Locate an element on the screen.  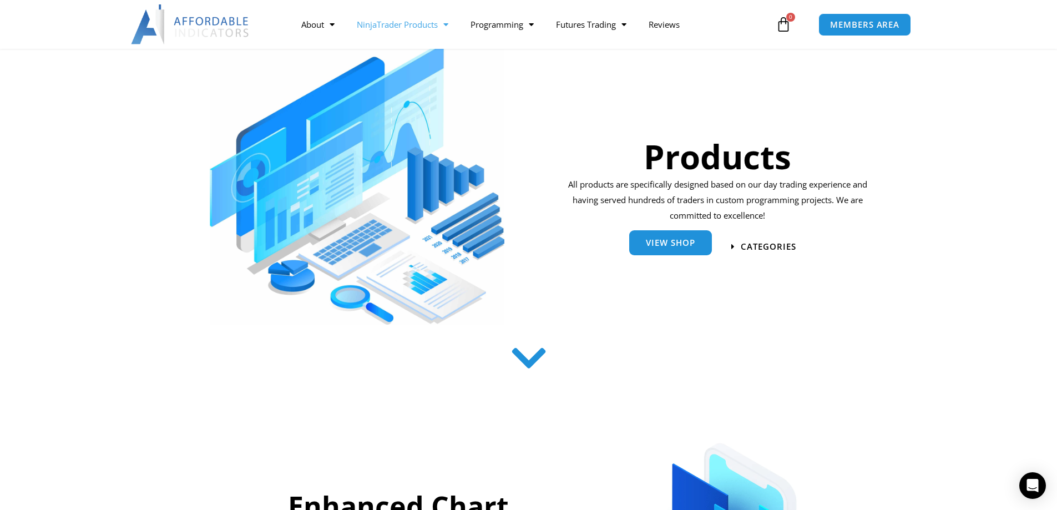
div: Open Intercom Messenger is located at coordinates (1033, 486).